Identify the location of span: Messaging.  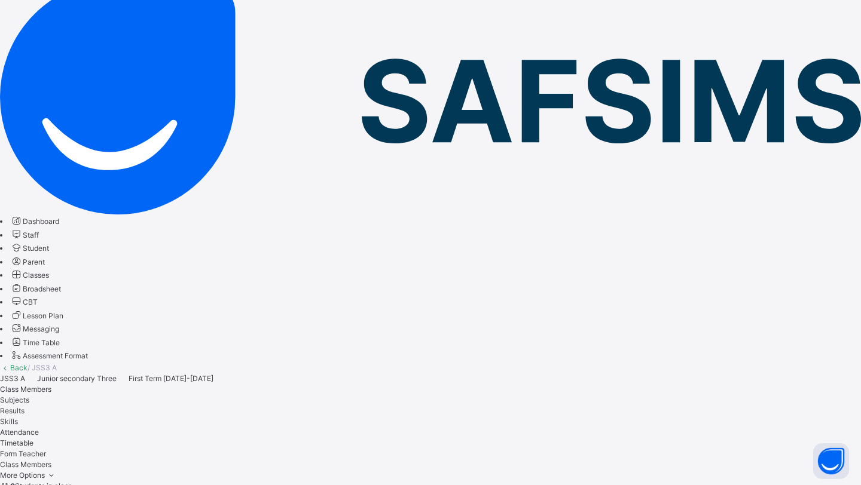
(41, 329).